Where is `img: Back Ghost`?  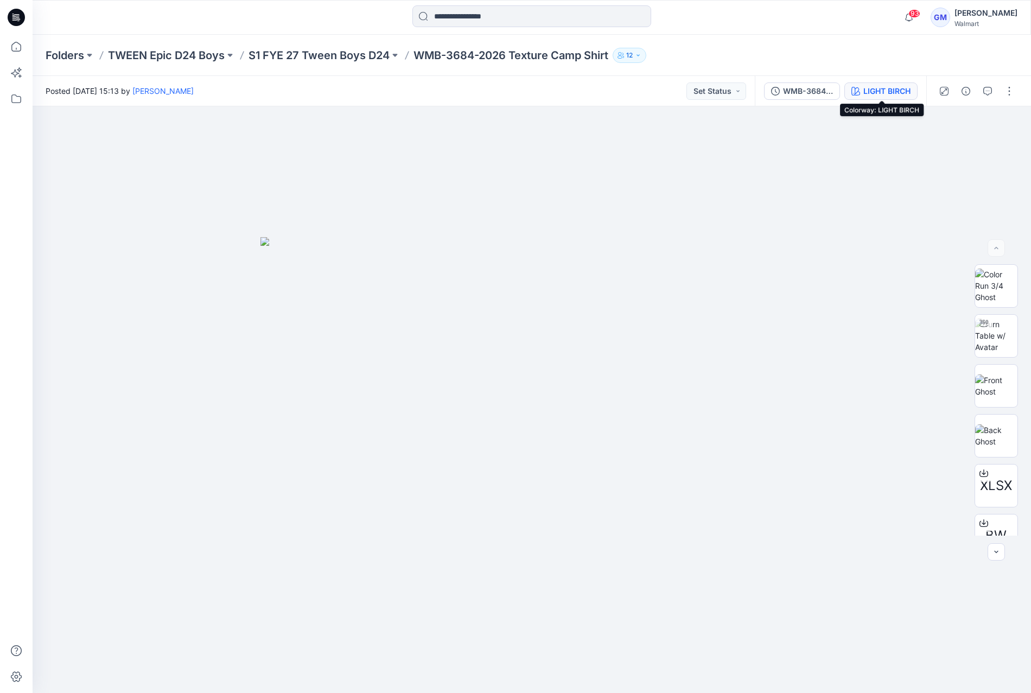 img: Back Ghost is located at coordinates (996, 436).